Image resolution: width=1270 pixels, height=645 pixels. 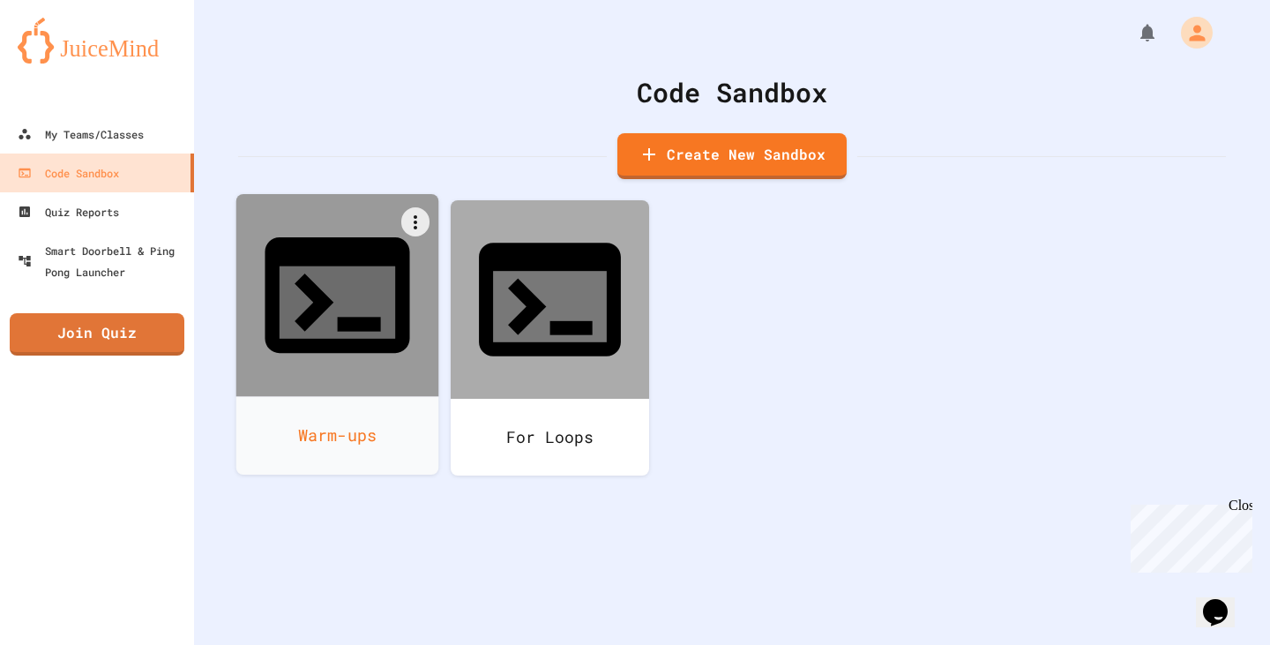 I want to click on a: Create New Sandbox, so click(x=732, y=156).